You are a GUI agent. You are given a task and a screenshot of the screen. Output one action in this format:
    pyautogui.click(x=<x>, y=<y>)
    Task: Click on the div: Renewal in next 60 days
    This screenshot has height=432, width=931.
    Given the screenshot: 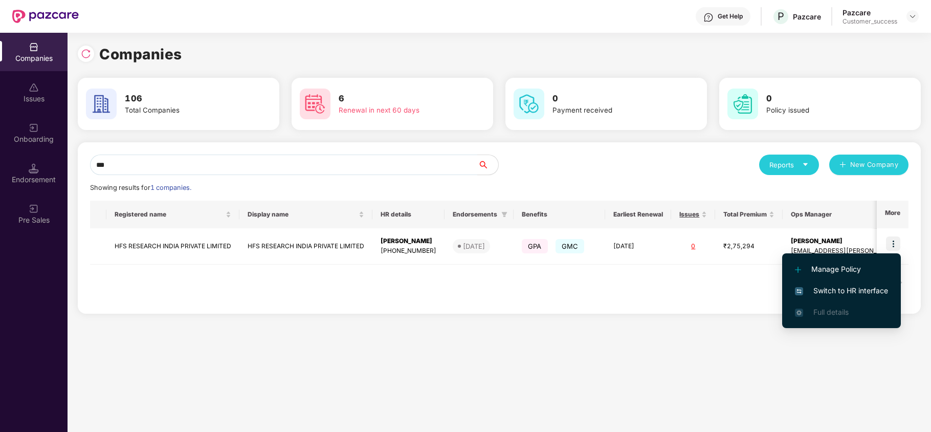 What is the action you would take?
    pyautogui.click(x=399, y=110)
    